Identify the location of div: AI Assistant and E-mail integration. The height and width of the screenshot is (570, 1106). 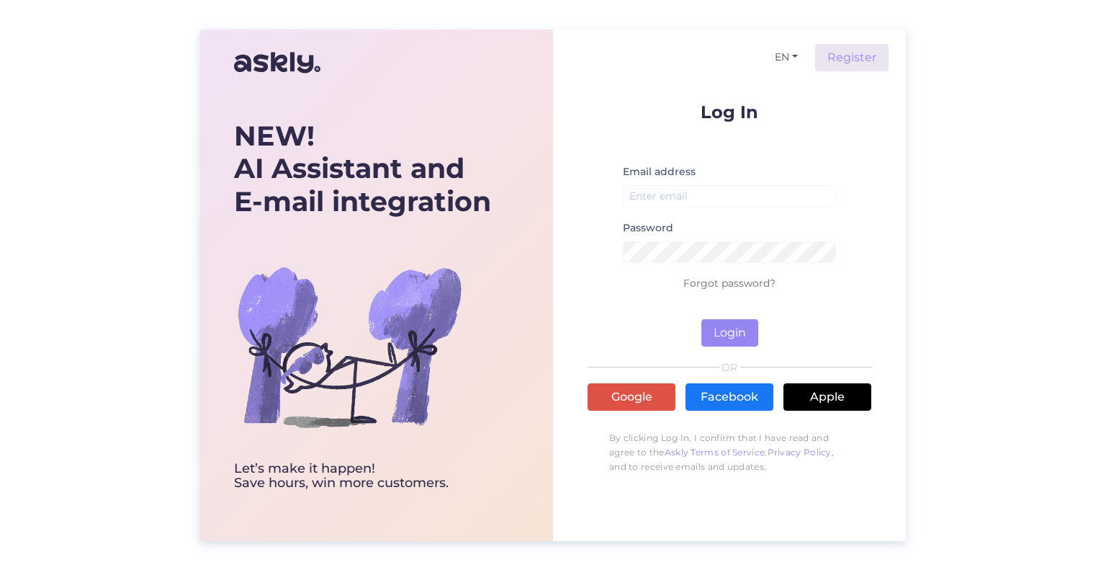
(362, 169).